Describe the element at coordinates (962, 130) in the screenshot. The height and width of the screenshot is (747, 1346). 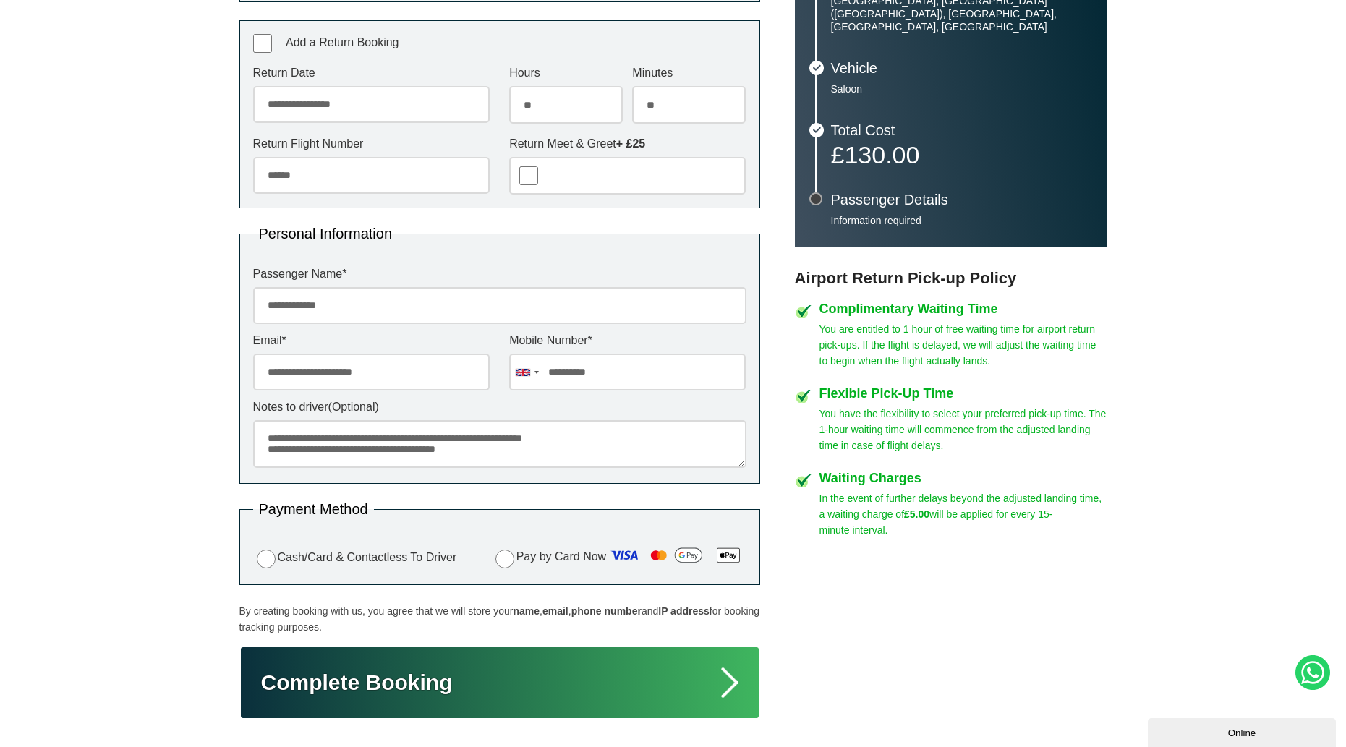
I see `h3: Total Cost` at that location.